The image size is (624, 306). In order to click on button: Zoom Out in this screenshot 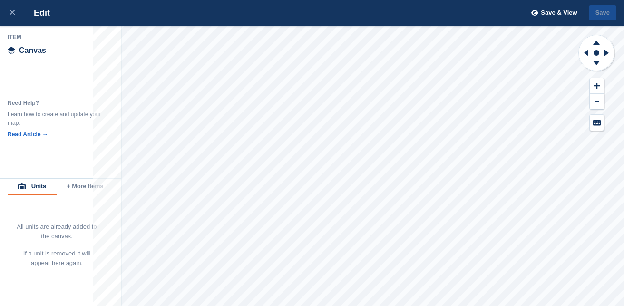, I will do `click(597, 101)`.